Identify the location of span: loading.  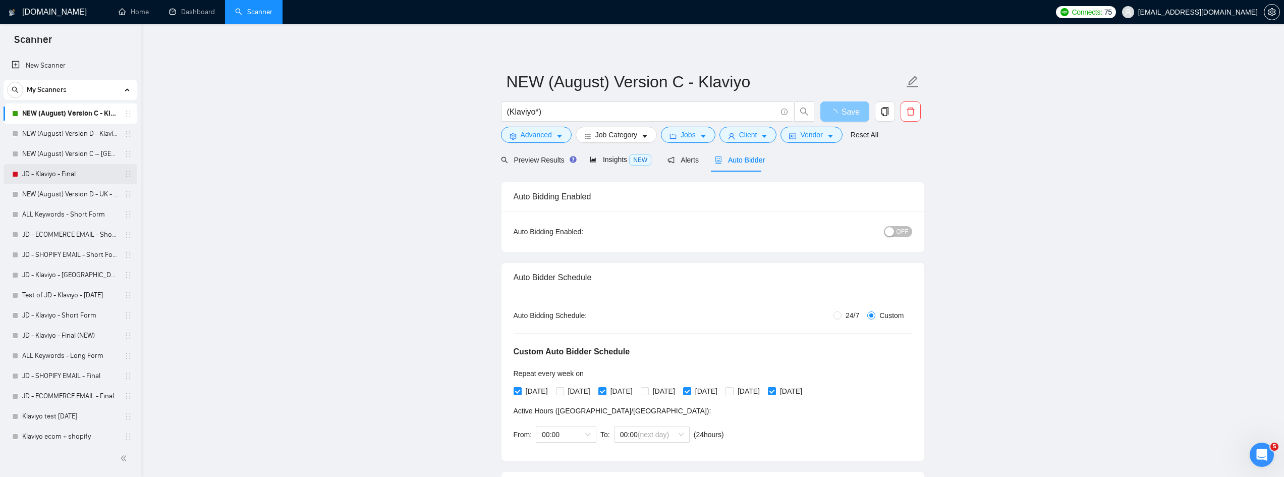
(835, 113).